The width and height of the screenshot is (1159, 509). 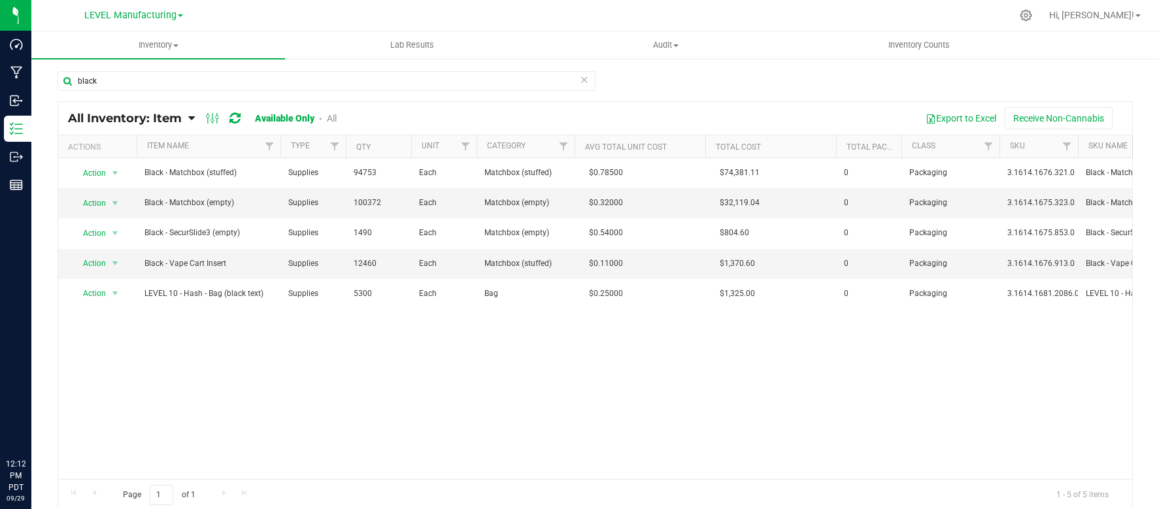 What do you see at coordinates (919, 45) in the screenshot?
I see `a: Inventory Counts` at bounding box center [919, 45].